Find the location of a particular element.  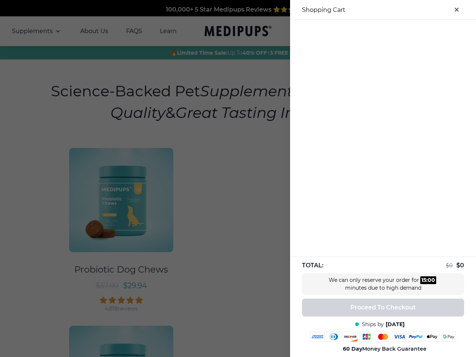

strong: 60 Day is located at coordinates (353, 349).